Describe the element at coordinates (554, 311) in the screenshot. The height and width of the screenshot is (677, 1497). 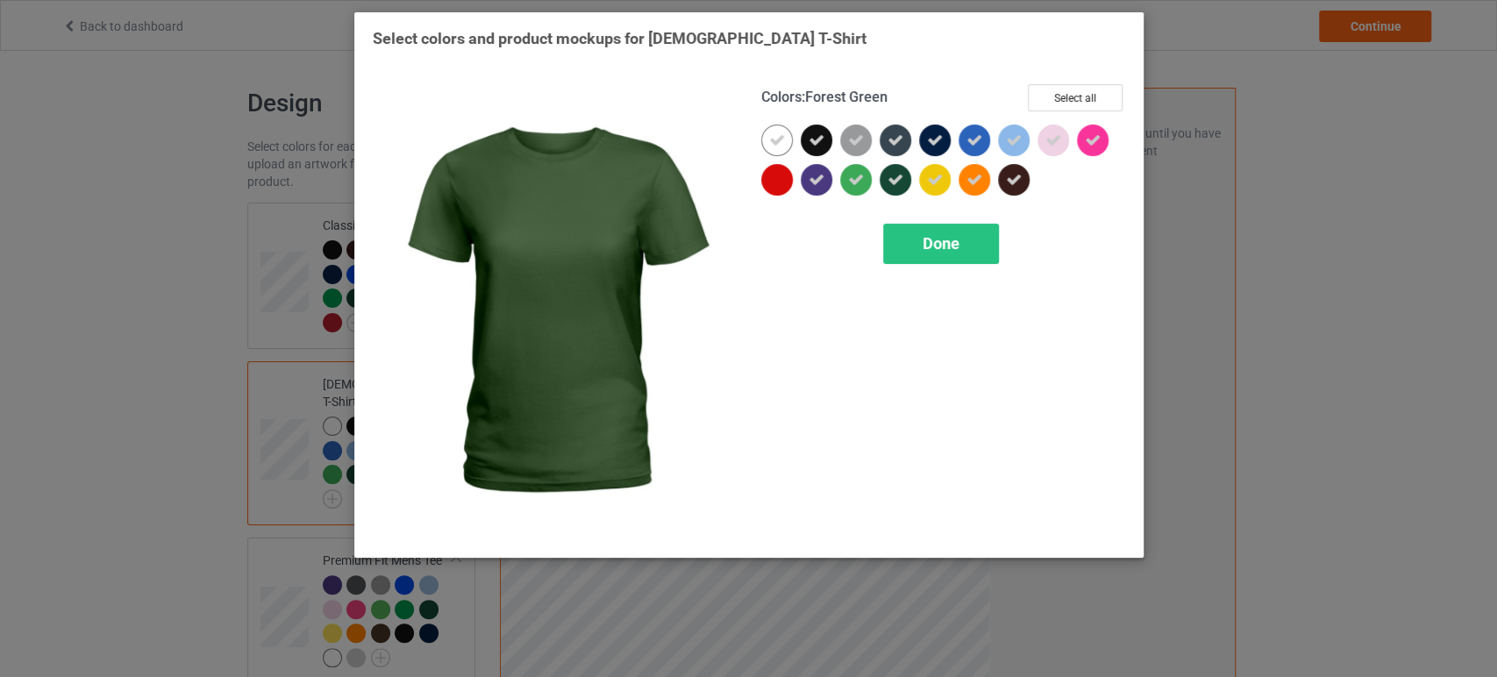
I see `img: regular.jpg` at that location.